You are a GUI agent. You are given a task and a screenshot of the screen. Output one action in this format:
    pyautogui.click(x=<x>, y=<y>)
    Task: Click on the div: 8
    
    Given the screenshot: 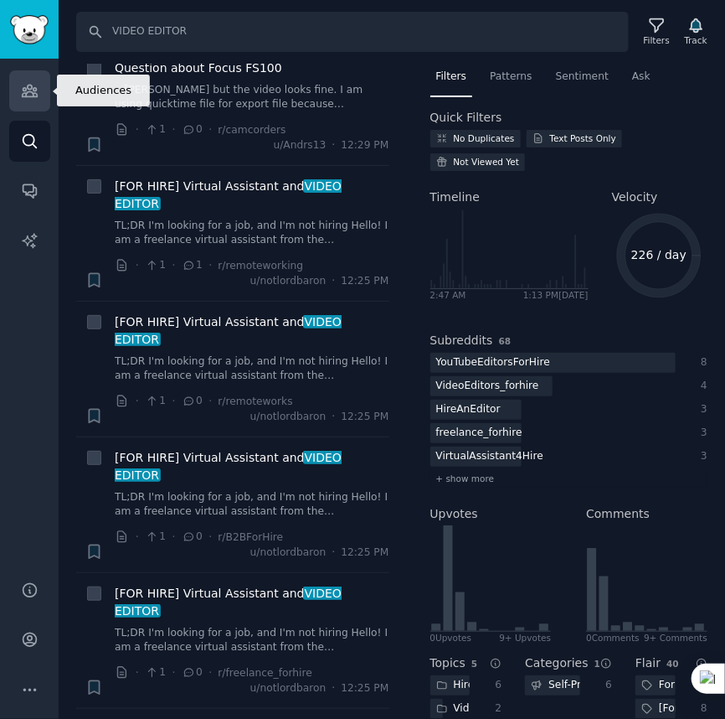 What is the action you would take?
    pyautogui.click(x=701, y=708)
    